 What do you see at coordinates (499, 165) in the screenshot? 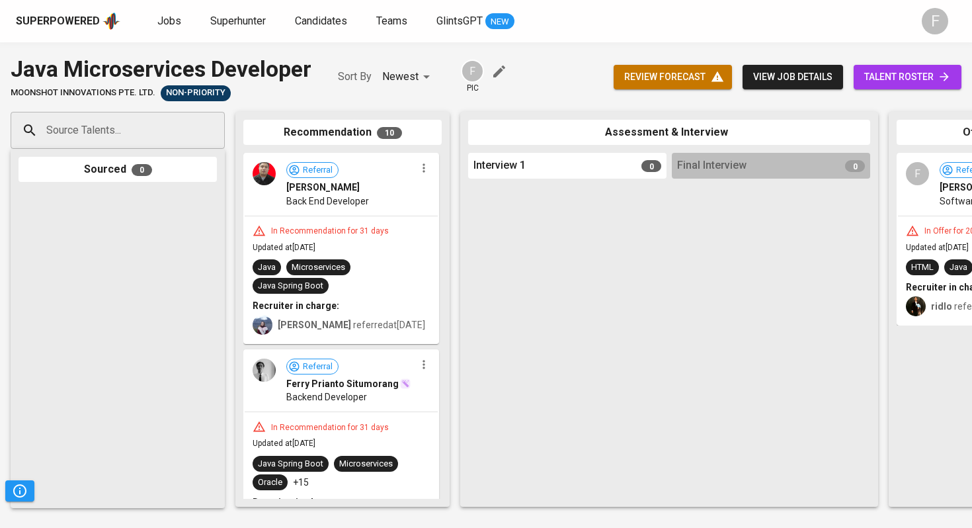
I see `span: Interview 1` at bounding box center [499, 165].